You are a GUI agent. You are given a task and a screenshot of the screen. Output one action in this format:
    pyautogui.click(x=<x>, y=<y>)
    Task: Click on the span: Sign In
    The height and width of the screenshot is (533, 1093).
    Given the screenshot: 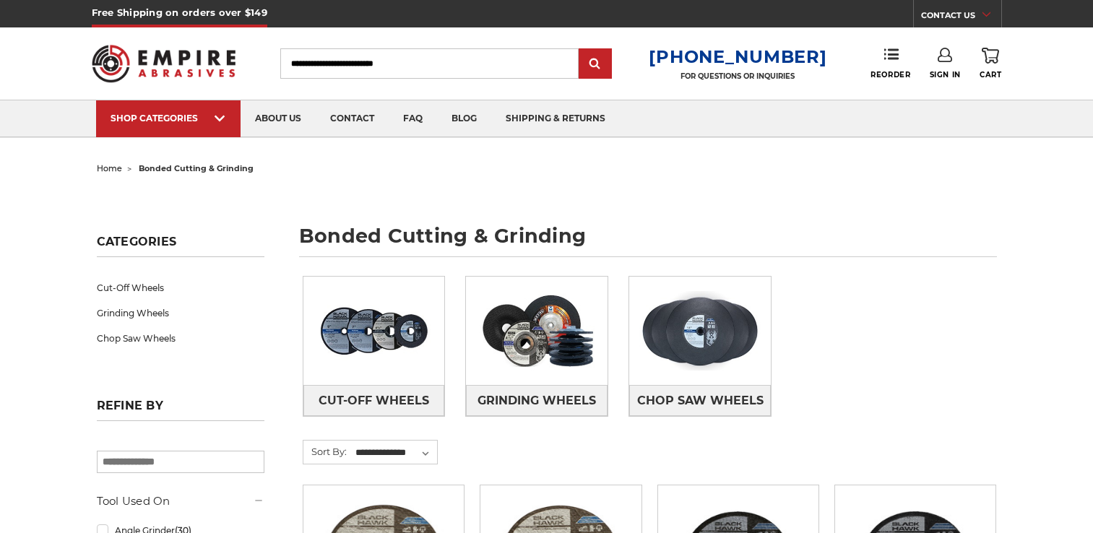 What is the action you would take?
    pyautogui.click(x=945, y=74)
    